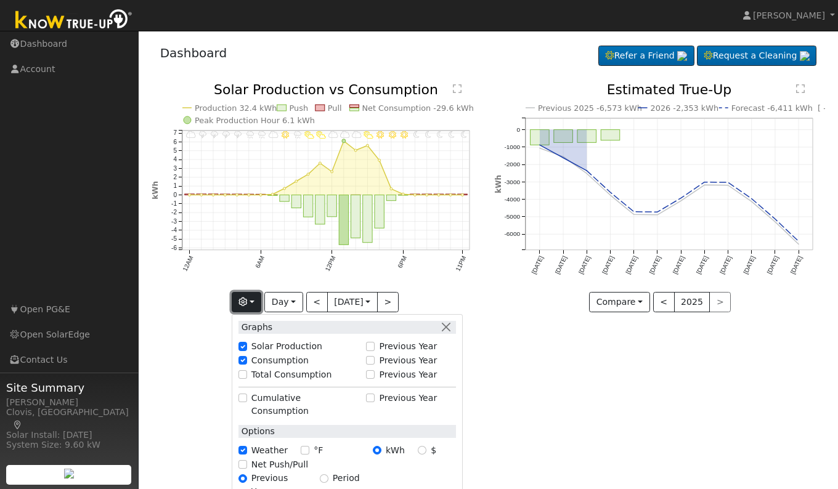 Image resolution: width=838 pixels, height=489 pixels. Describe the element at coordinates (619, 303) in the screenshot. I see `button: Compare` at that location.